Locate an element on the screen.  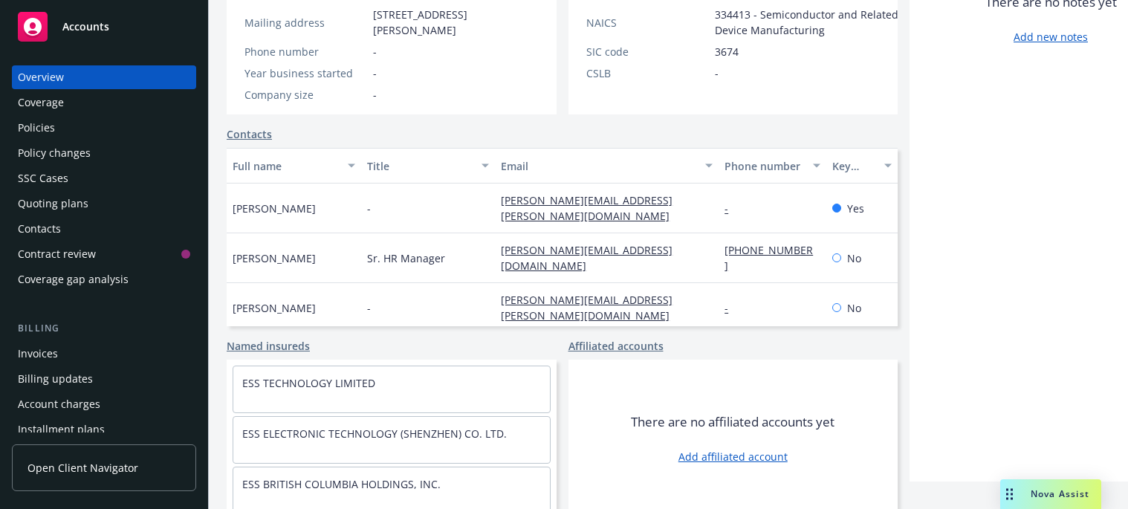
div: Quoting plans is located at coordinates (53, 204).